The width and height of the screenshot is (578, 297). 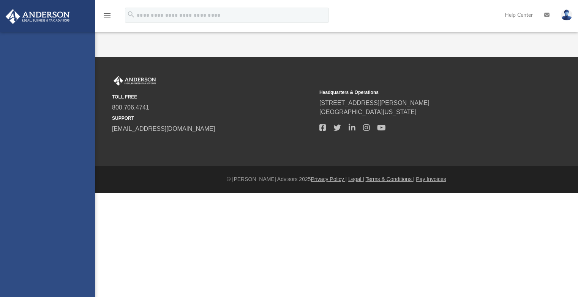 I want to click on a: Privacy Policy |, so click(x=329, y=179).